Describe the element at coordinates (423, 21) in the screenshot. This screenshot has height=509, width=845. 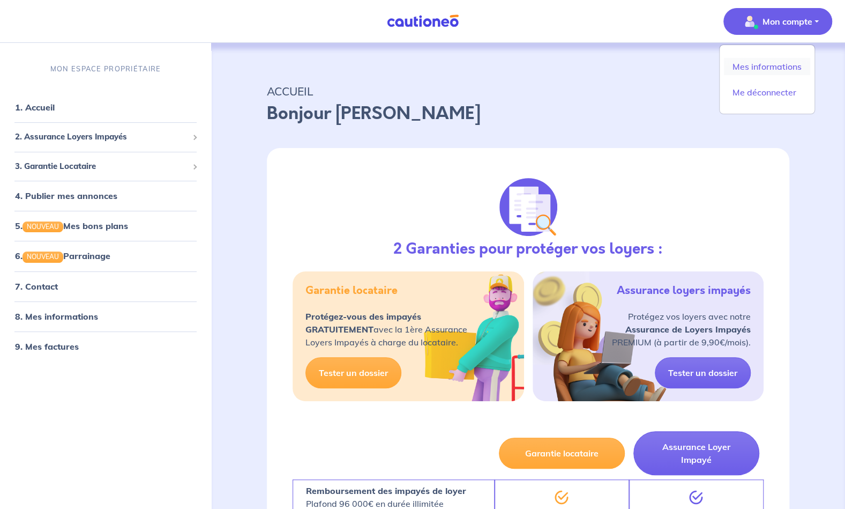
I see `img: Cautioneo` at that location.